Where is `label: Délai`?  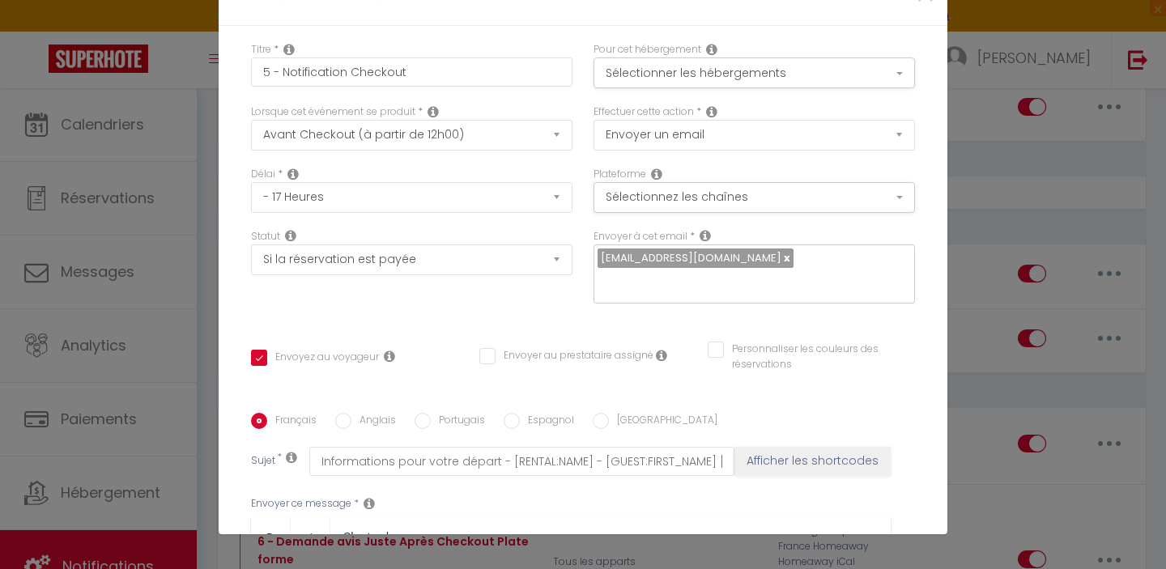
label: Délai is located at coordinates (263, 174).